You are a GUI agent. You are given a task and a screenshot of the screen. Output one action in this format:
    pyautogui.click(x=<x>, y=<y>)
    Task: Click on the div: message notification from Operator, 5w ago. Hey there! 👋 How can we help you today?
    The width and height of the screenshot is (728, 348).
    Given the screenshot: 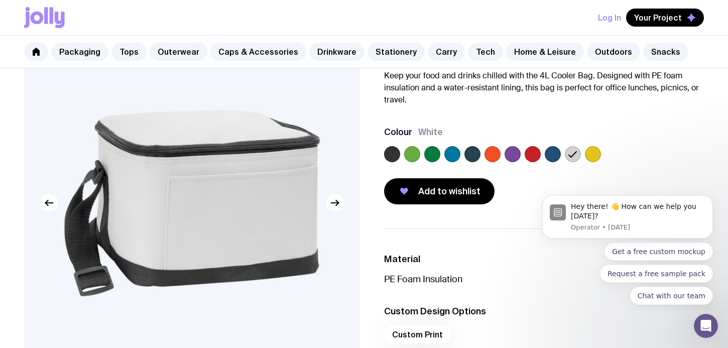 What is the action you would take?
    pyautogui.click(x=100, y=31)
    